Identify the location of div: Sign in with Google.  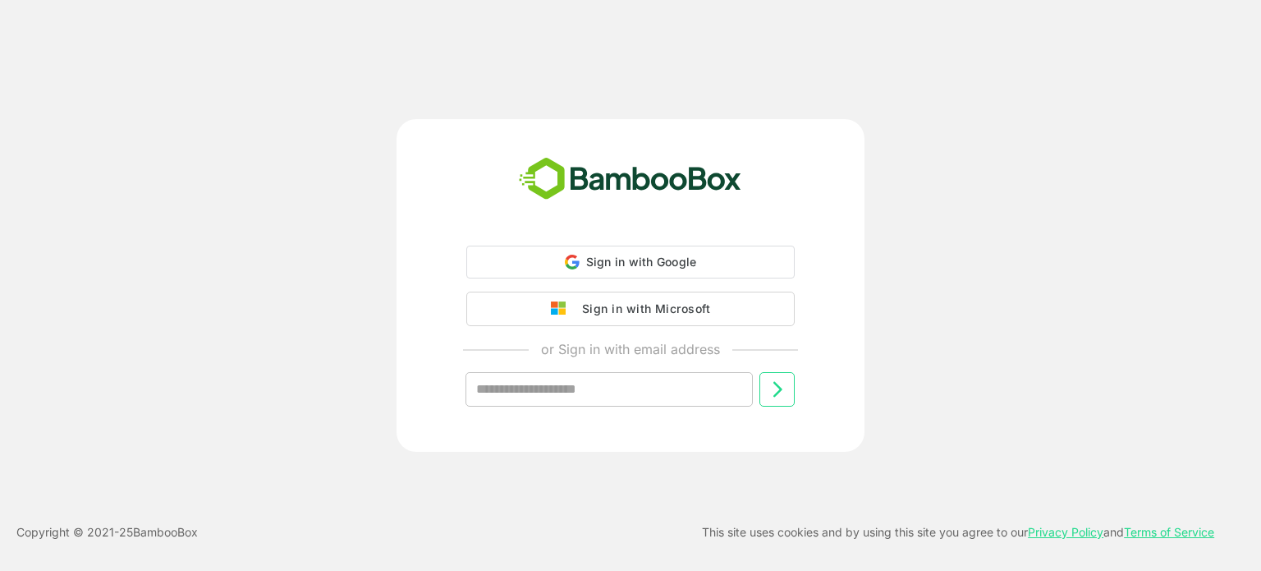
(631, 262).